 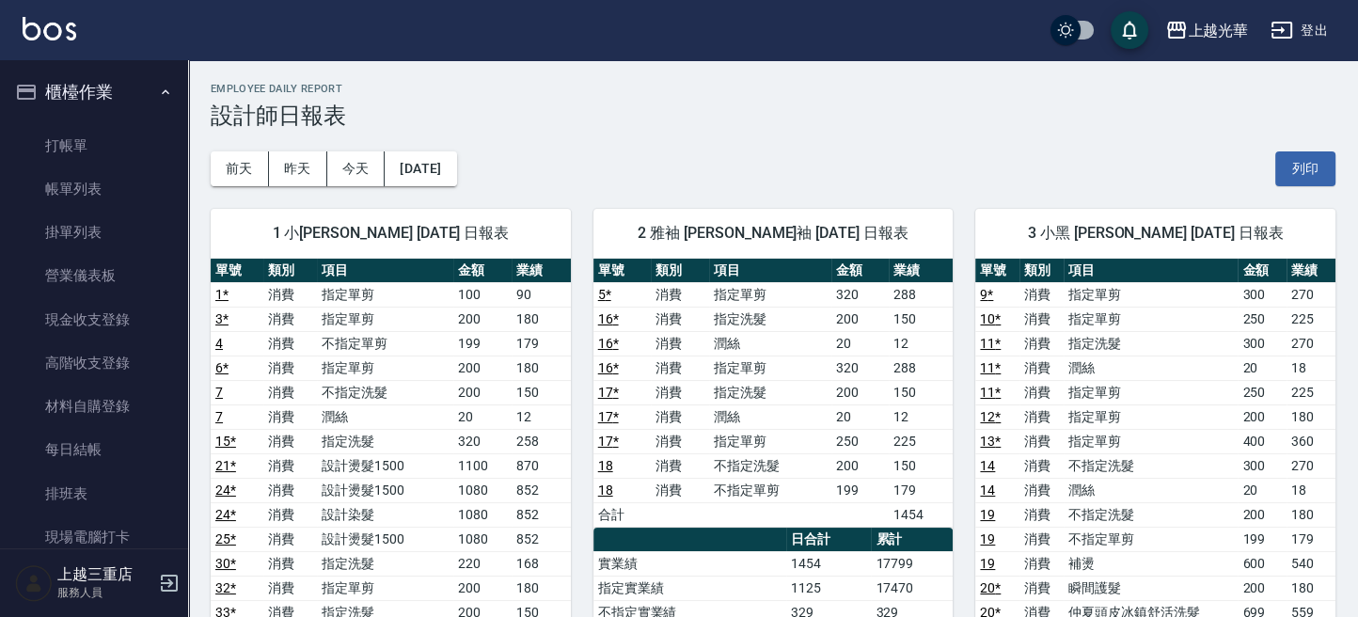 I want to click on td: 1125, so click(x=829, y=588).